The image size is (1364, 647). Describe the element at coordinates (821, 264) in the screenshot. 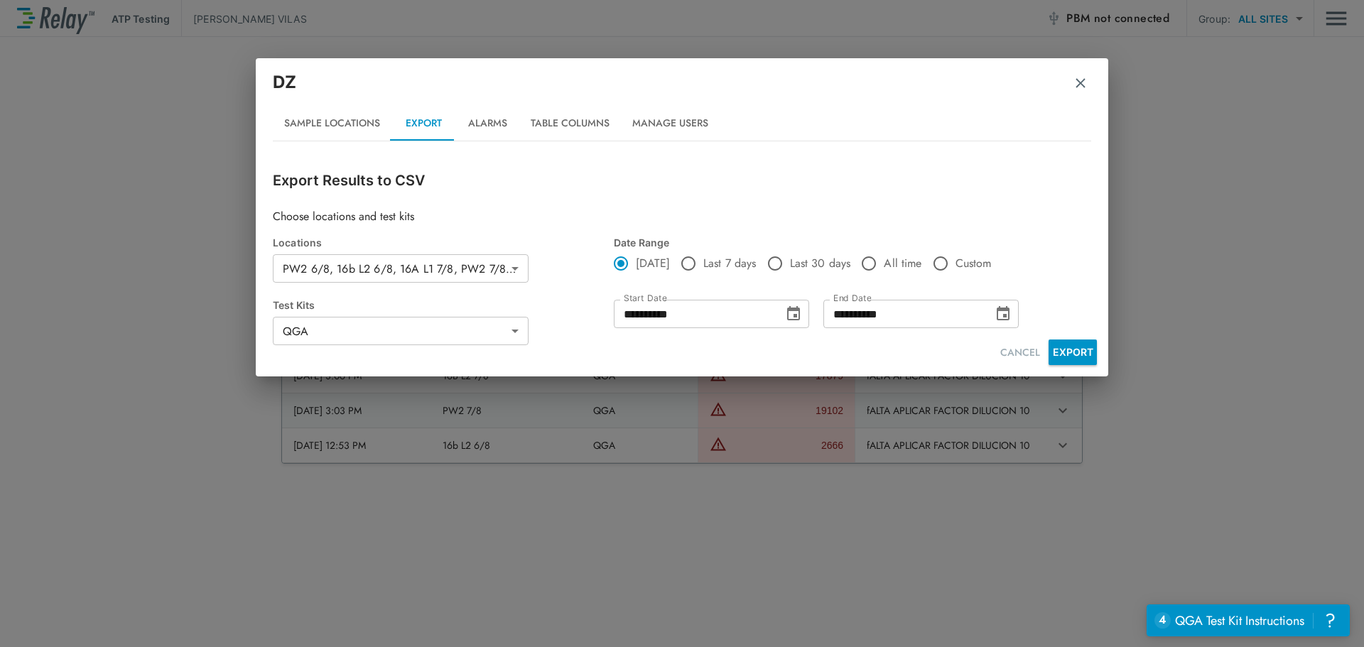

I see `span: Last 30 days` at that location.